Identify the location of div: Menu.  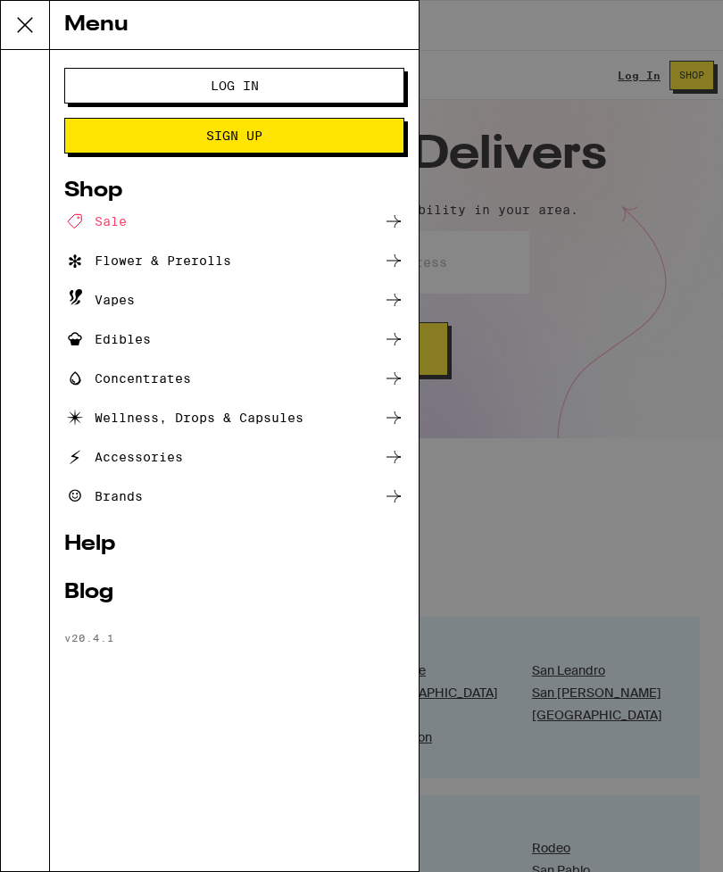
(234, 25).